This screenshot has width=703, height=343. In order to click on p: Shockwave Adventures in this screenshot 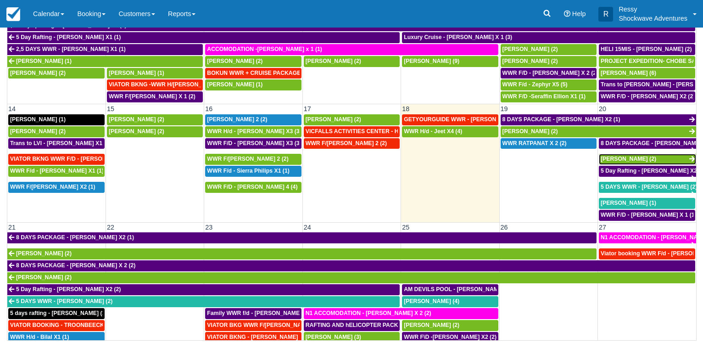, I will do `click(653, 18)`.